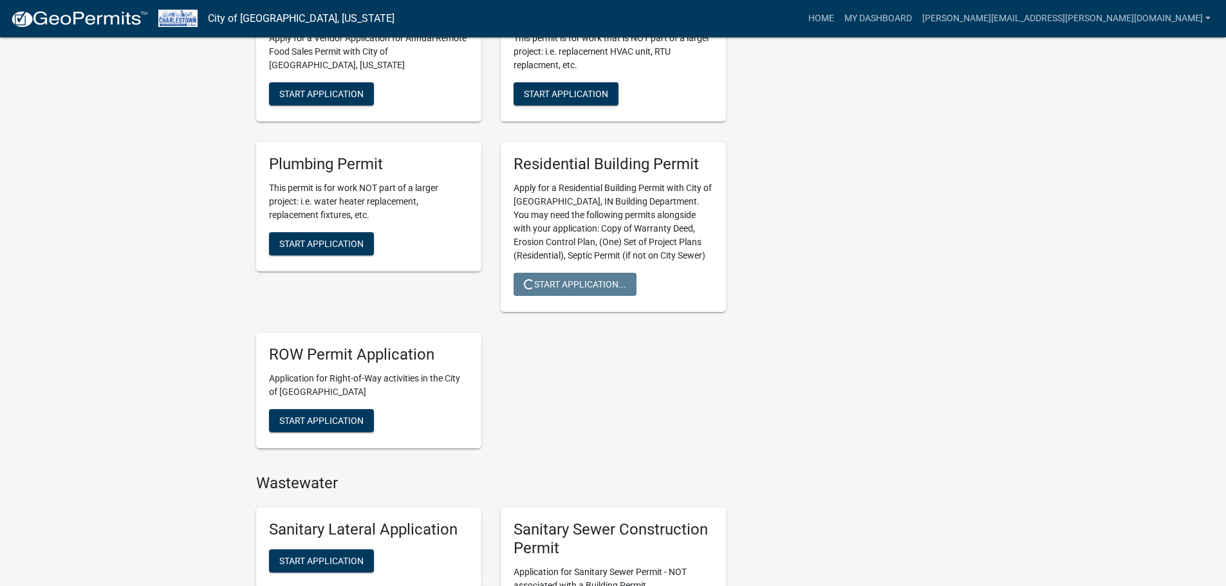 This screenshot has height=586, width=1226. What do you see at coordinates (575, 284) in the screenshot?
I see `span: Start Application...` at bounding box center [575, 284].